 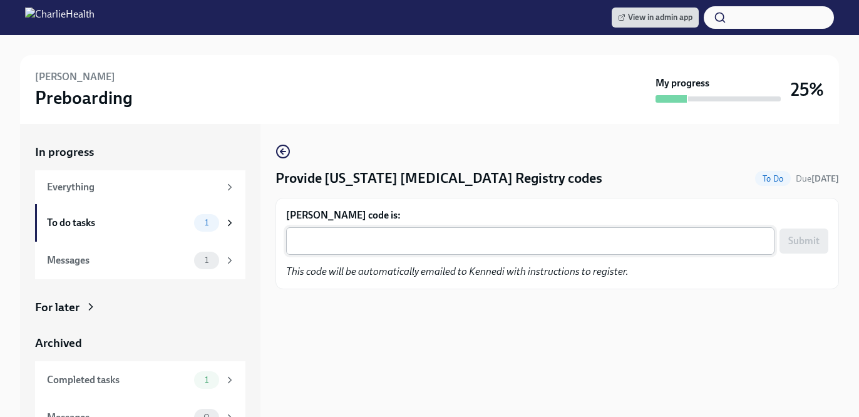 I want to click on a: In progress, so click(x=140, y=152).